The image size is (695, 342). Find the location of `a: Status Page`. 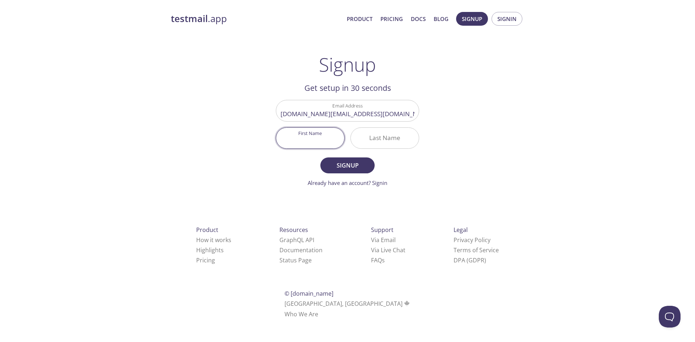

a: Status Page is located at coordinates (295, 260).